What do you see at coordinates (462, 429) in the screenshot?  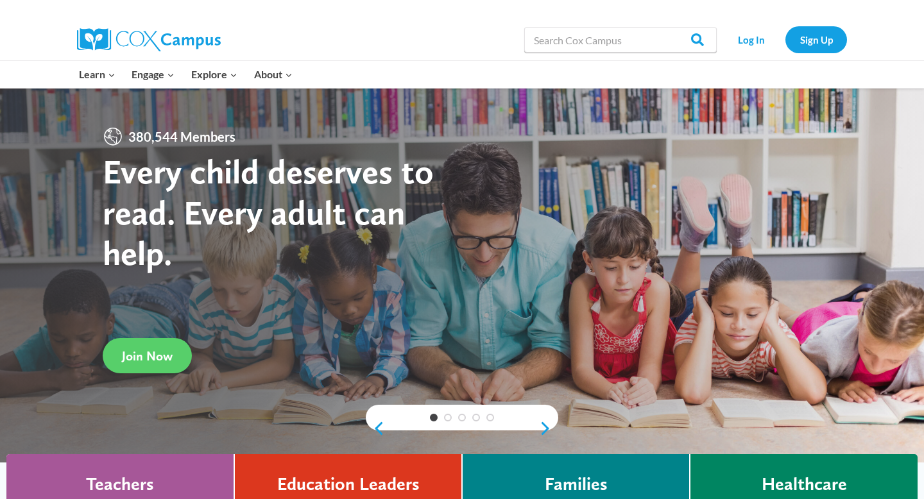 I see `div: content slider buttons` at bounding box center [462, 429].